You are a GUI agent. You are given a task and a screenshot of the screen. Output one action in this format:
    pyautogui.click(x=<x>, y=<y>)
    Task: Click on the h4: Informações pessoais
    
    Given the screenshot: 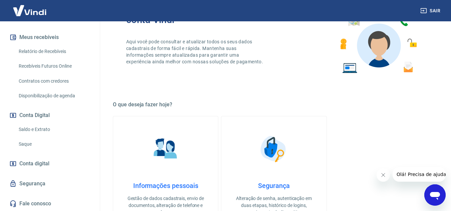 What is the action you would take?
    pyautogui.click(x=166, y=186)
    